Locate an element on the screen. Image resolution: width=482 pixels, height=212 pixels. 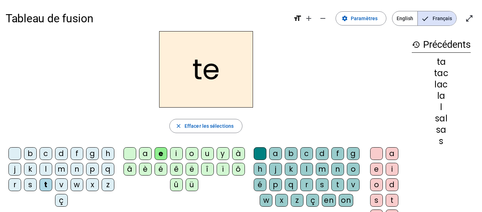
div: û is located at coordinates (177, 184).